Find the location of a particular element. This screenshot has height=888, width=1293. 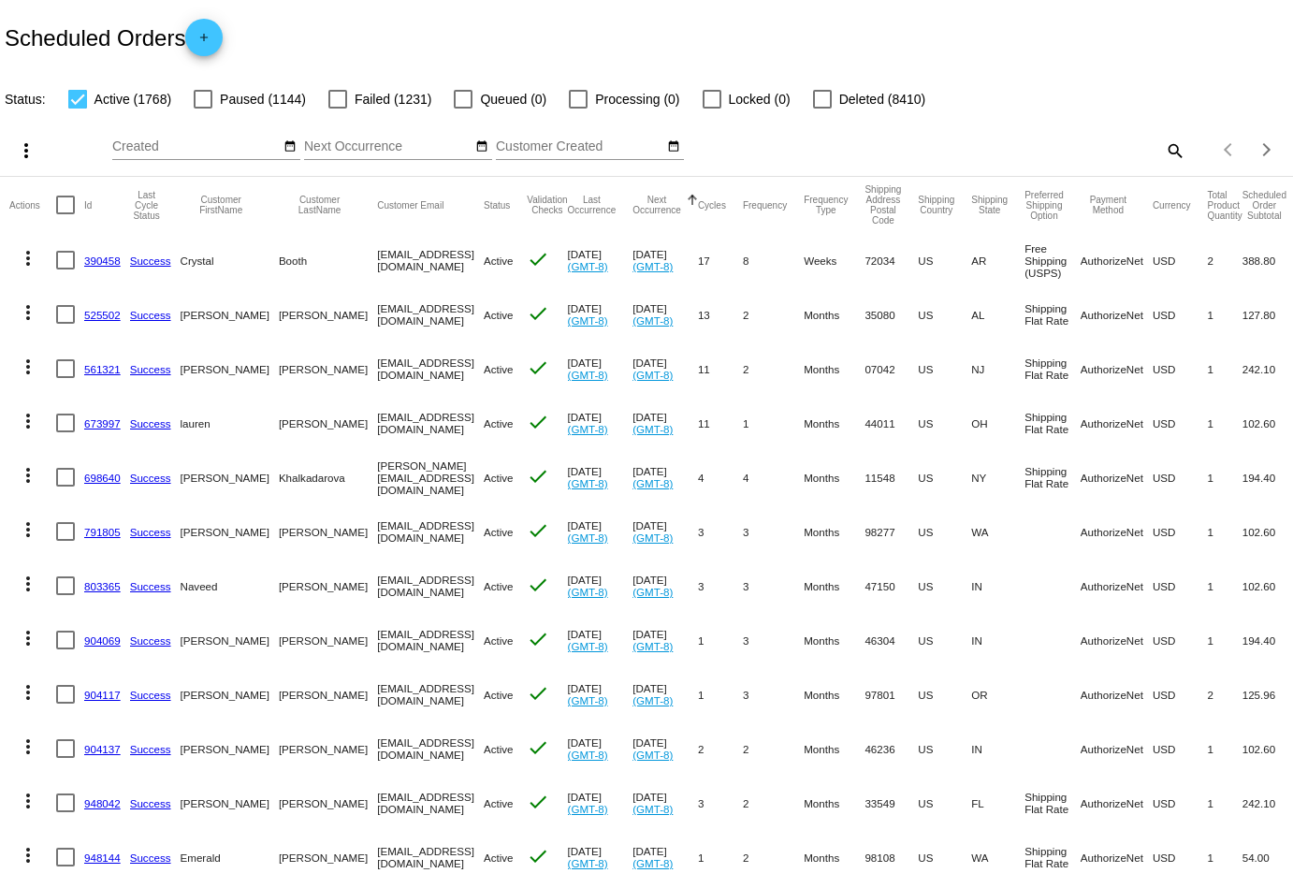

mat-cell: Crystal is located at coordinates (229, 260).